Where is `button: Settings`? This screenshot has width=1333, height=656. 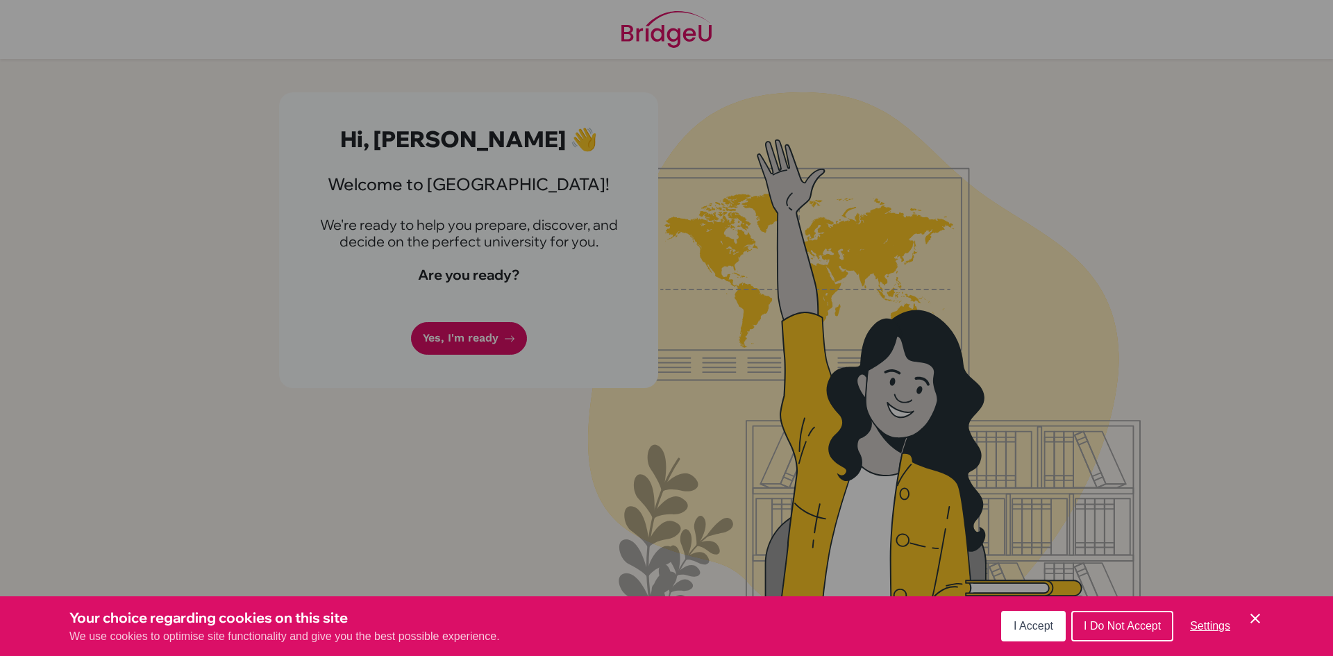
button: Settings is located at coordinates (1210, 626).